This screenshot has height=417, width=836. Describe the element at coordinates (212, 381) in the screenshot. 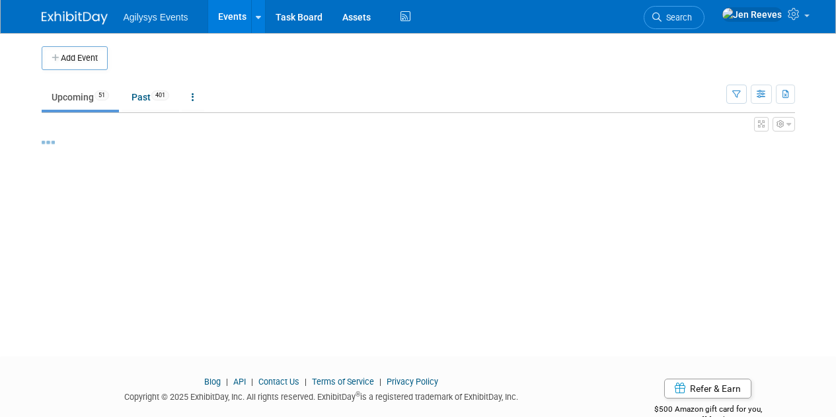

I see `a: Blog` at that location.